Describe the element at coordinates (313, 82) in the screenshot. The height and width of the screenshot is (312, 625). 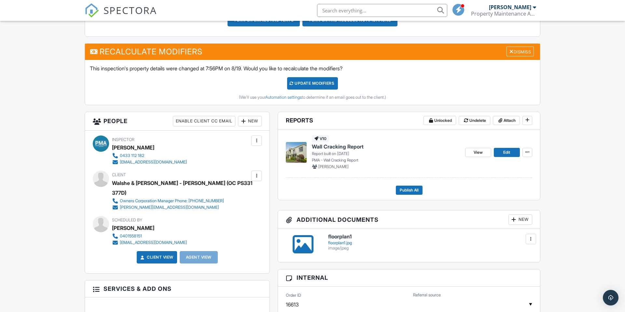
I see `div: This inspection's property details were changed at 7:56PM on 8/19. Would you like to recalculate ...` at that location.